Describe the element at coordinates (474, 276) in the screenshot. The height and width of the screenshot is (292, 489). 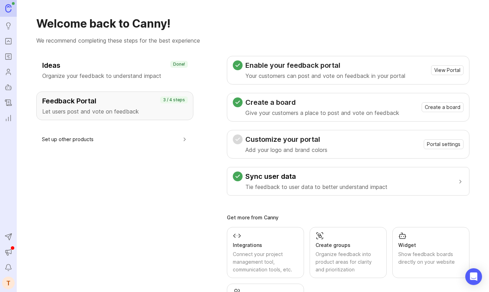
I see `div: Open Intercom Messenger` at that location.